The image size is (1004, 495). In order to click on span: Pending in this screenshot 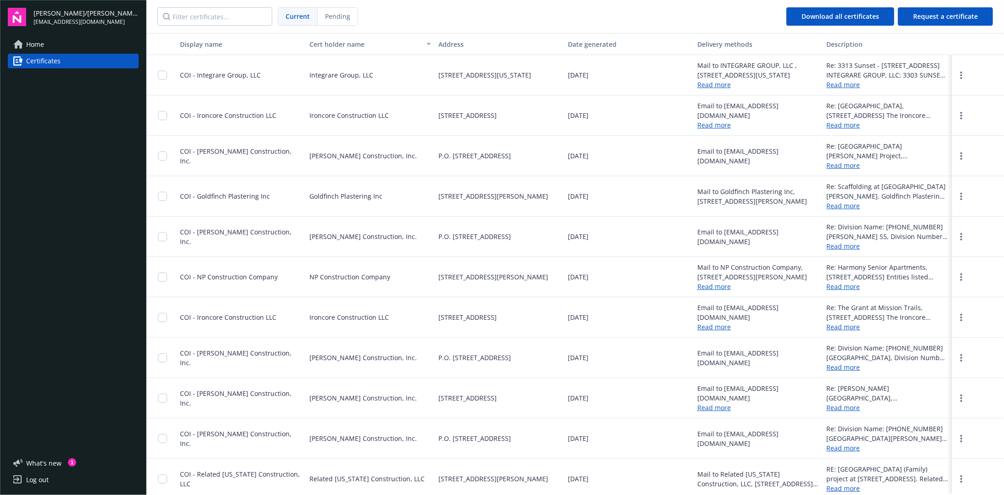, I will do `click(337, 17)`.